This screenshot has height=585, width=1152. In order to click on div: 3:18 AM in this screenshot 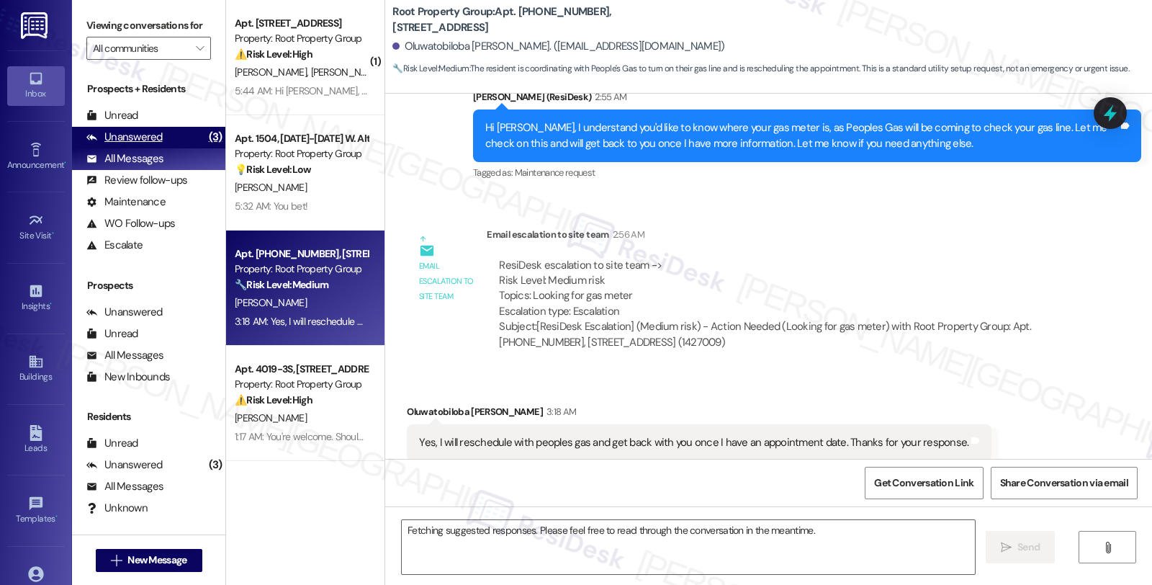, I will do `click(559, 411)`.